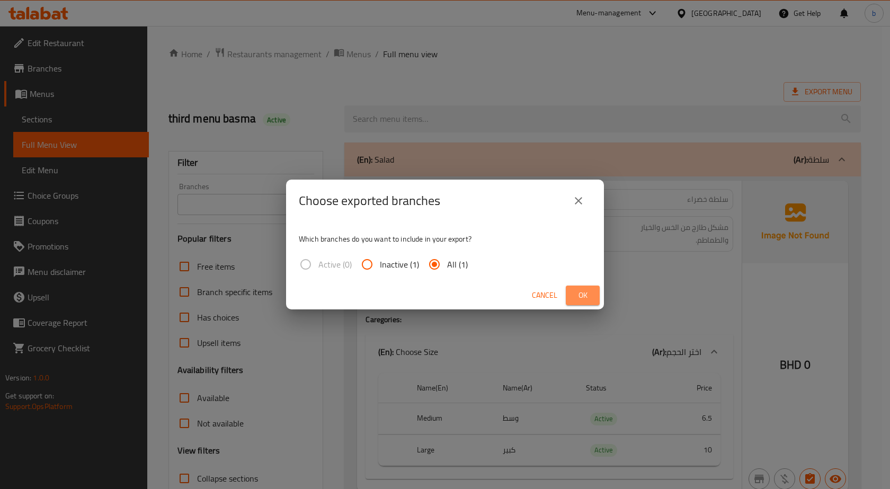 The height and width of the screenshot is (489, 890). What do you see at coordinates (457, 264) in the screenshot?
I see `span: All (1)` at bounding box center [457, 264].